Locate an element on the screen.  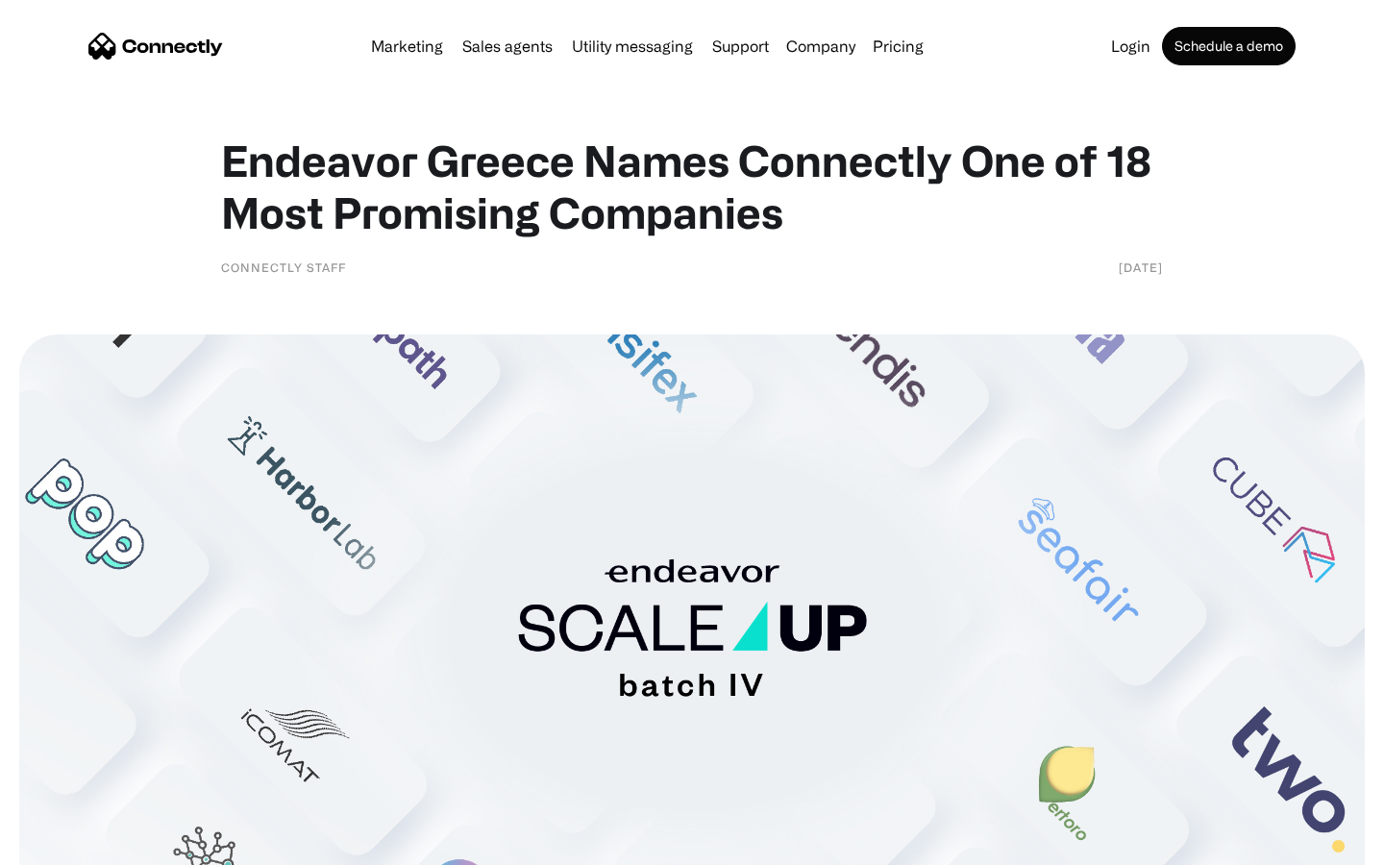
a: Support is located at coordinates (740, 46).